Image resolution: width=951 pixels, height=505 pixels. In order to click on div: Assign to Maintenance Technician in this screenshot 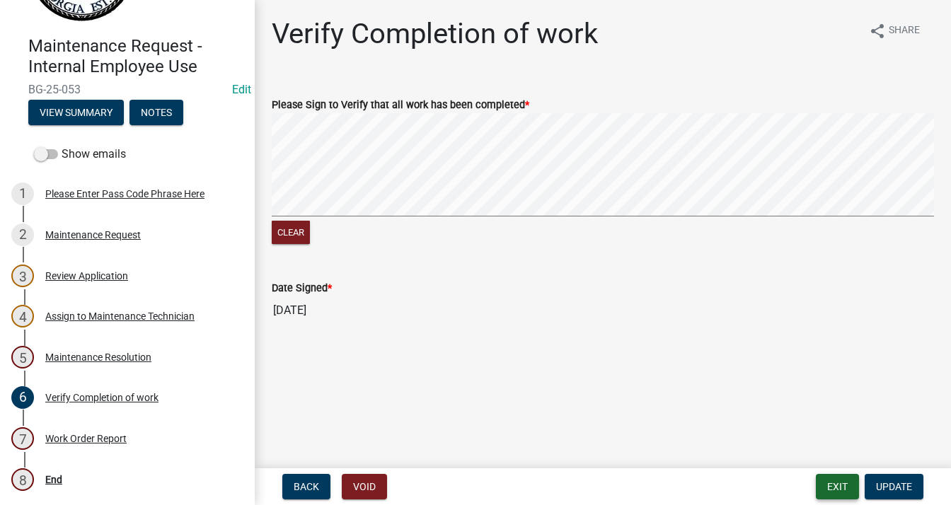, I will do `click(120, 316)`.